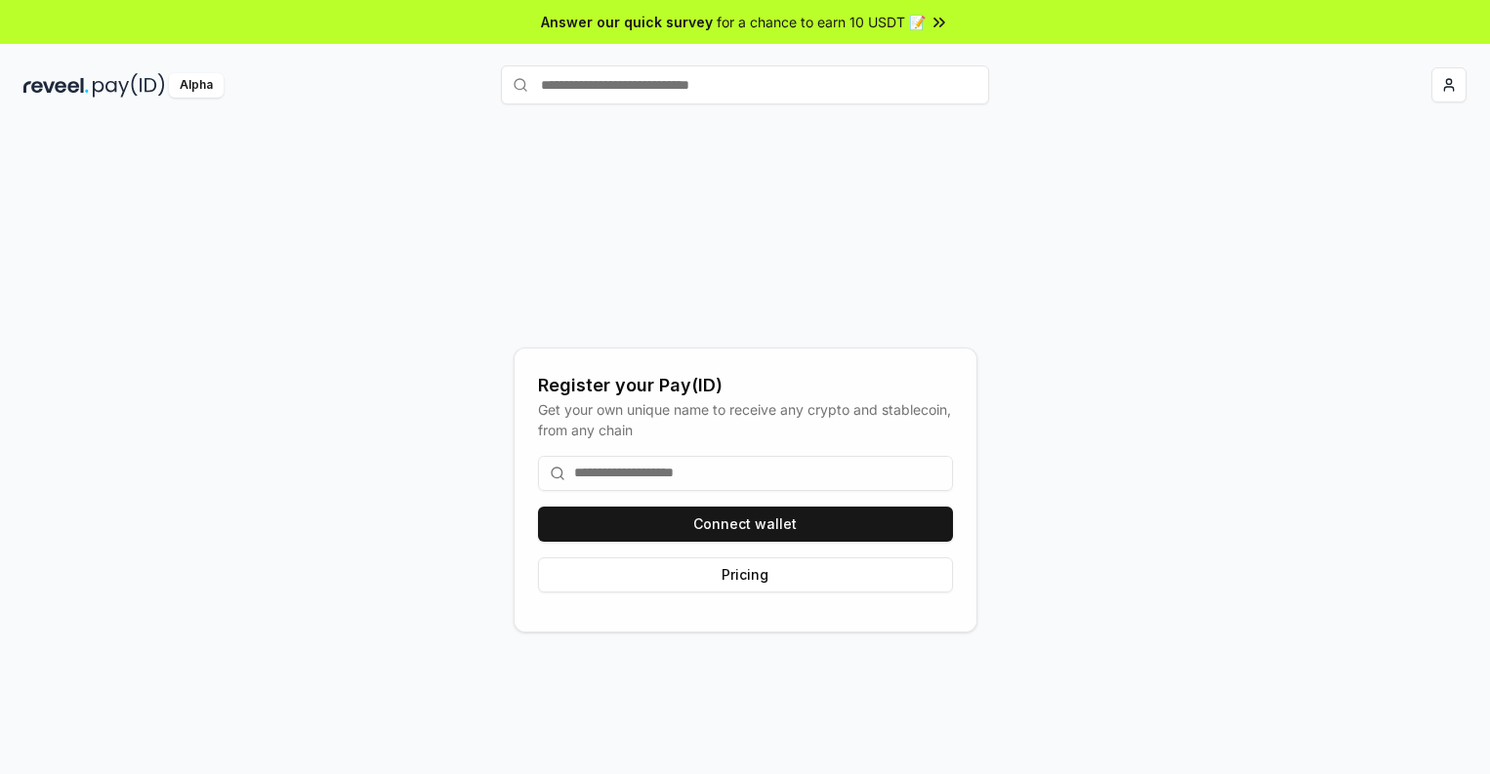 The height and width of the screenshot is (774, 1490). What do you see at coordinates (56, 85) in the screenshot?
I see `img: reveel_dark` at bounding box center [56, 85].